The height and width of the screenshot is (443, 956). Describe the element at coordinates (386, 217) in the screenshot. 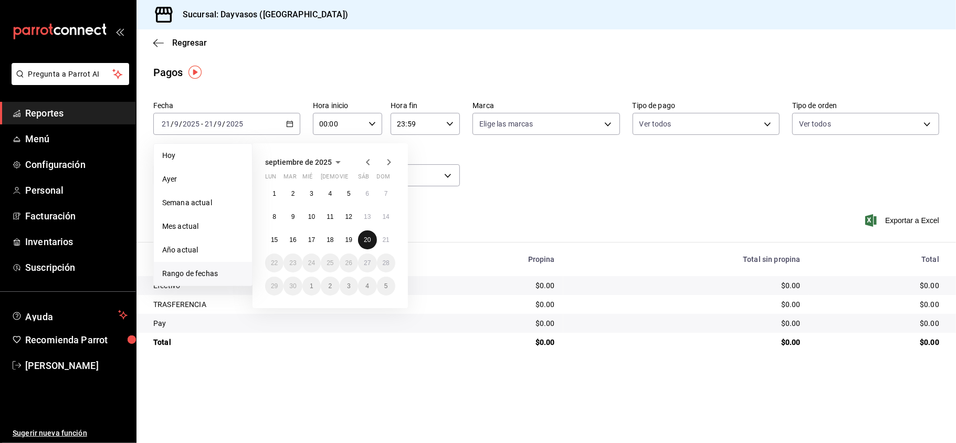

I see `abbr: 14 de septiembre de 2025` at that location.